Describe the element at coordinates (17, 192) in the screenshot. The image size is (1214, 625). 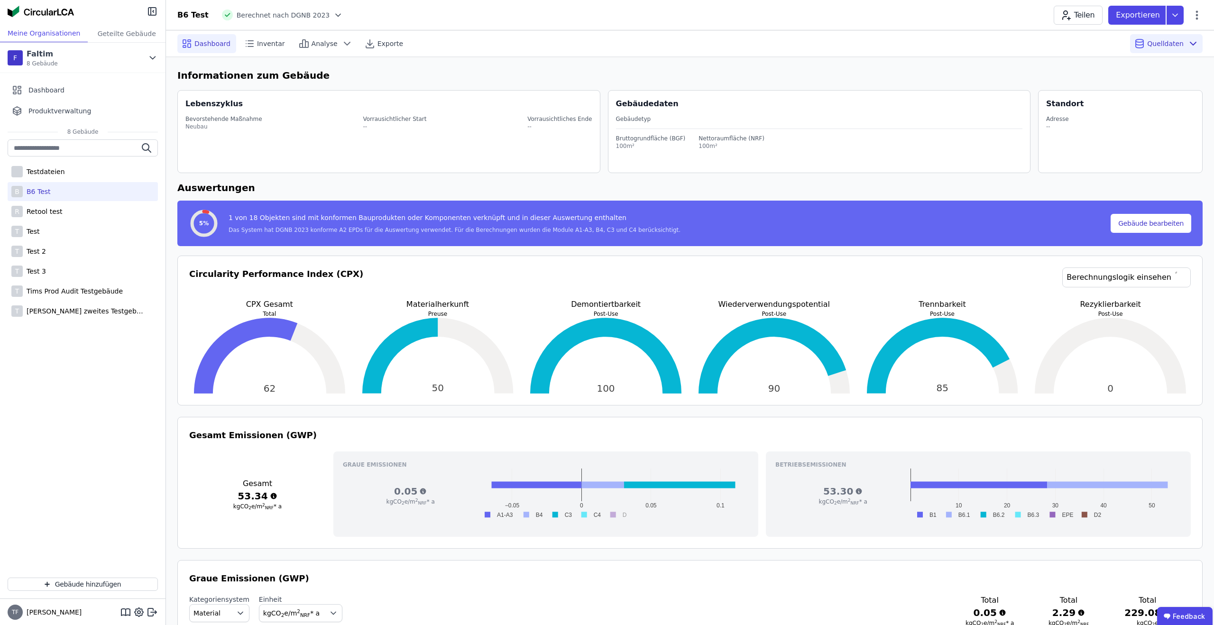
I see `div: B` at that location.